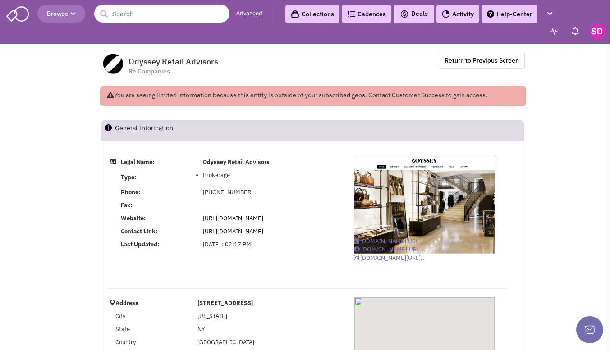 This screenshot has height=350, width=610. I want to click on a: Cadences, so click(366, 14).